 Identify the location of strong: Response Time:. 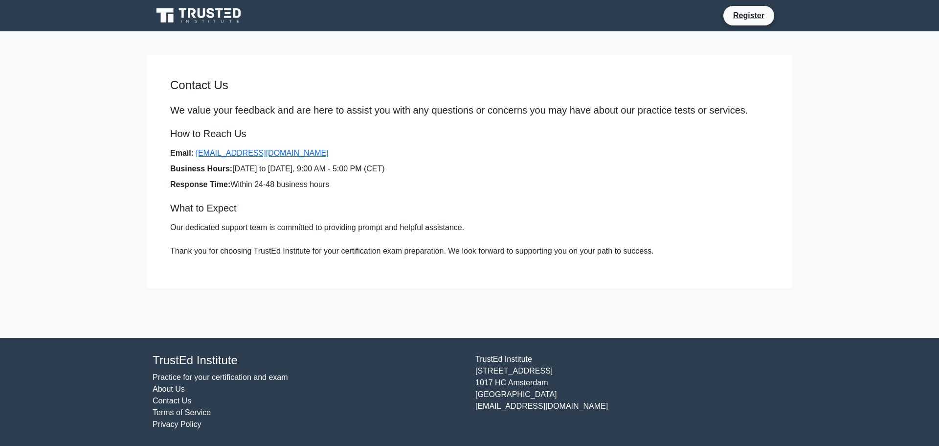
(200, 184).